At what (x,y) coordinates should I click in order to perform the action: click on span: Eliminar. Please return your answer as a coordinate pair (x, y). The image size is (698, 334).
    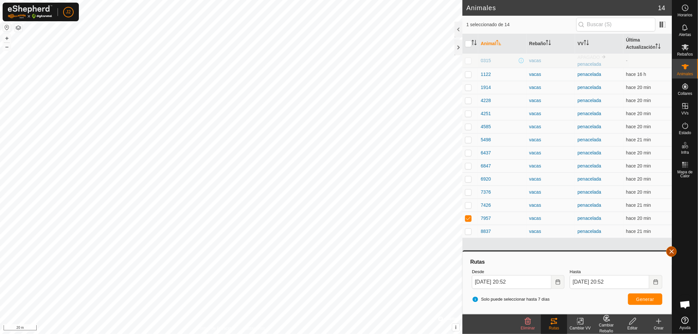
    Looking at the image, I should click on (528, 328).